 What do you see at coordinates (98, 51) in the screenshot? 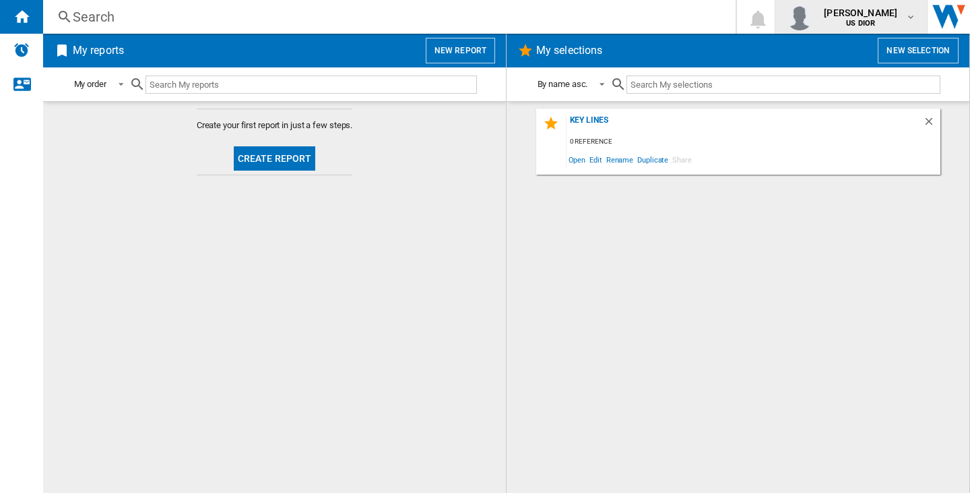
I see `h2: My reports` at bounding box center [98, 51].